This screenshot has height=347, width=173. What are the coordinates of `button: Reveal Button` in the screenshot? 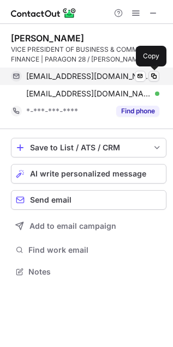 It's located at (137, 111).